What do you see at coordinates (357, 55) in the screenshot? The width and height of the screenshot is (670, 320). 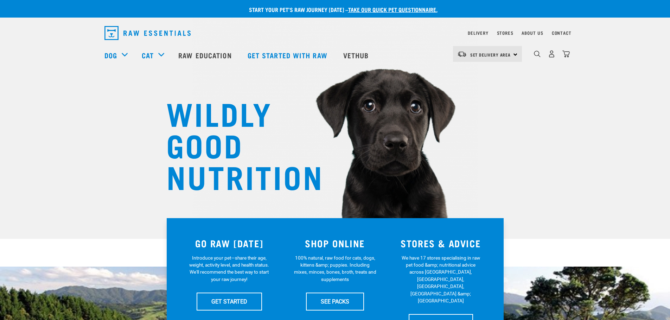 I see `a: Vethub` at bounding box center [357, 55].